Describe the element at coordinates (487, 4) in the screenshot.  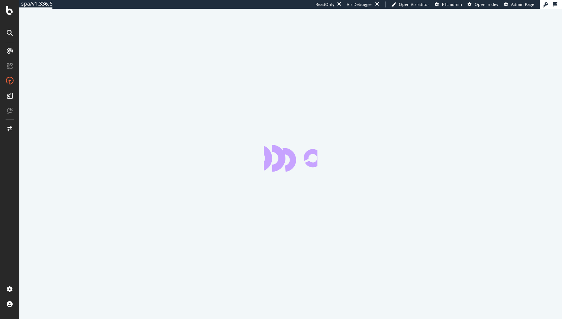
I see `span: Open in dev` at that location.